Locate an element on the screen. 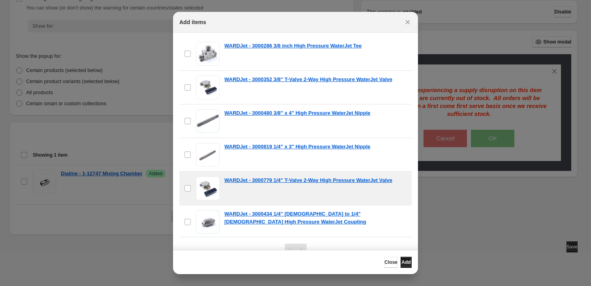 The width and height of the screenshot is (591, 286). img: WARDJet - 3000286 3/8 inch High Pressure WaterJet Tee is located at coordinates (208, 54).